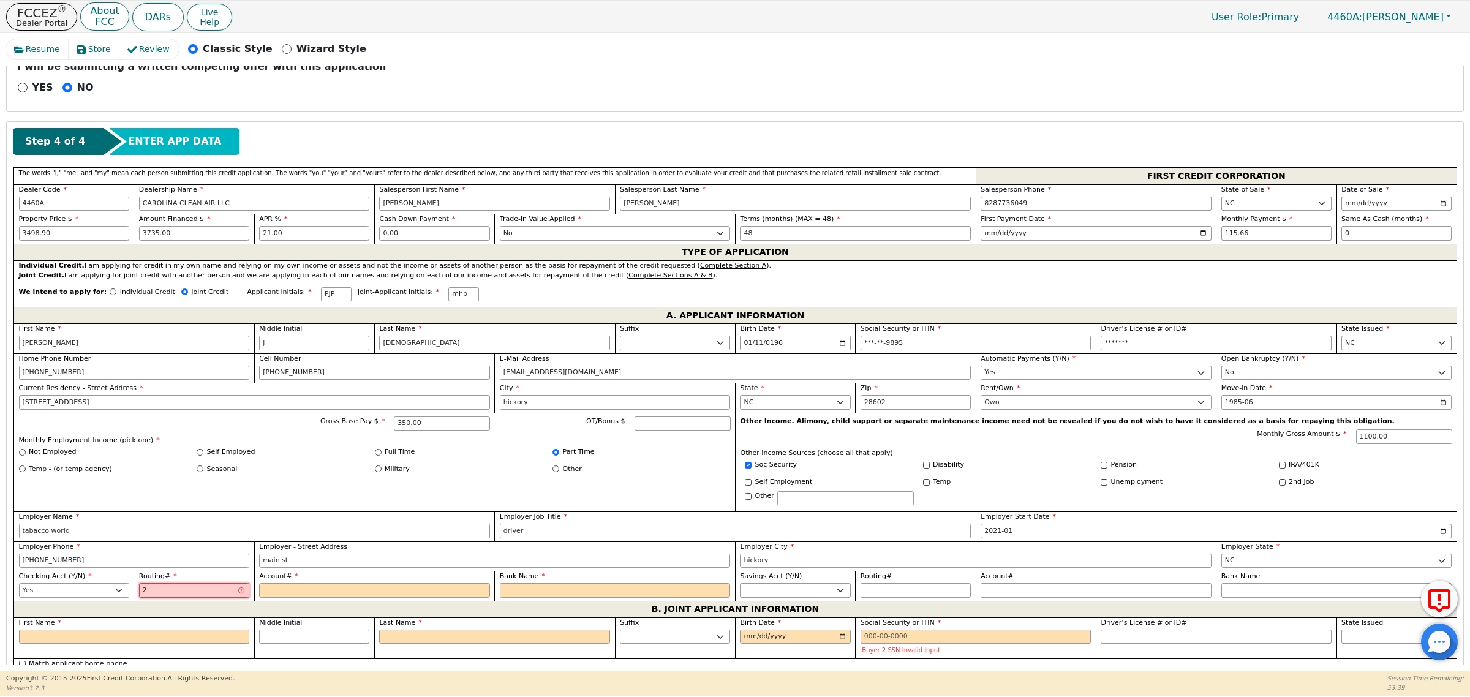 This screenshot has height=697, width=1470. Describe the element at coordinates (154, 49) in the screenshot. I see `span: Review` at that location.